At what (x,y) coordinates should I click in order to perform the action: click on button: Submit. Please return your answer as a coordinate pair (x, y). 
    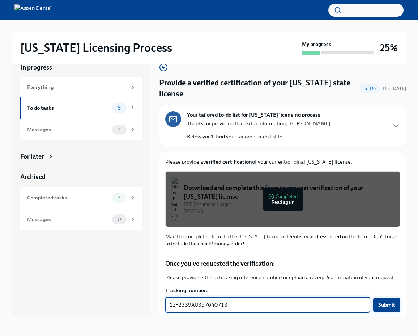
    Looking at the image, I should click on (387, 305).